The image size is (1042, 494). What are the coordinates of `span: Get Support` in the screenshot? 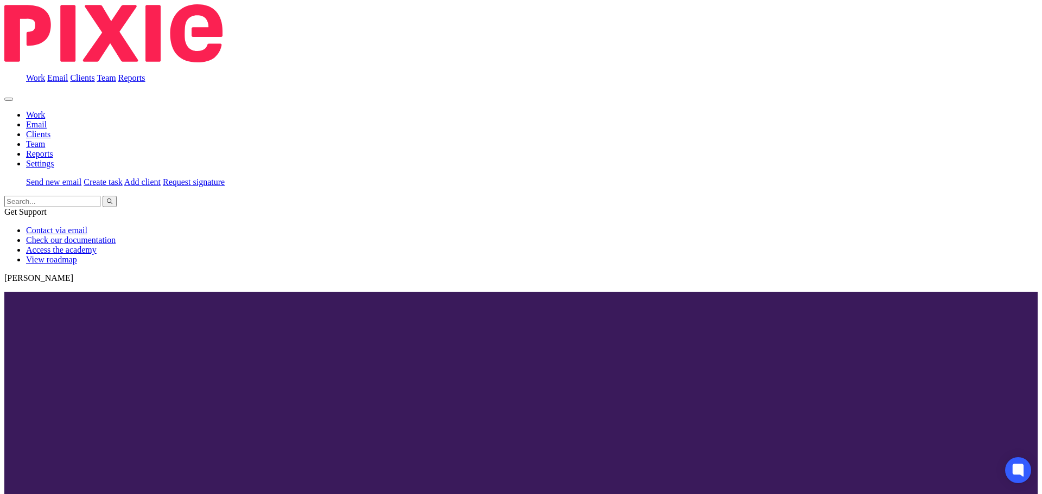 It's located at (25, 212).